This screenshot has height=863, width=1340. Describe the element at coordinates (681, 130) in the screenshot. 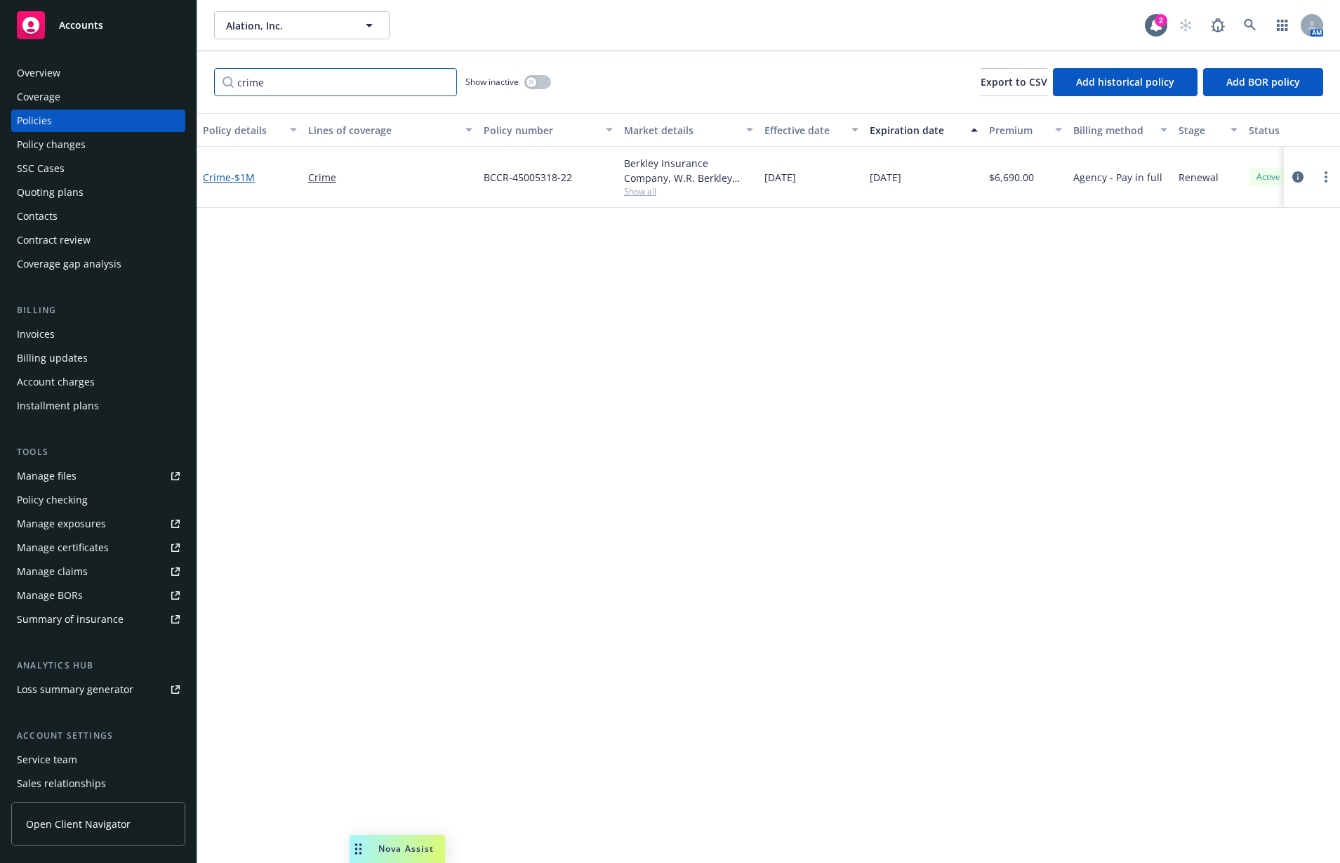

I see `div: Market details` at that location.